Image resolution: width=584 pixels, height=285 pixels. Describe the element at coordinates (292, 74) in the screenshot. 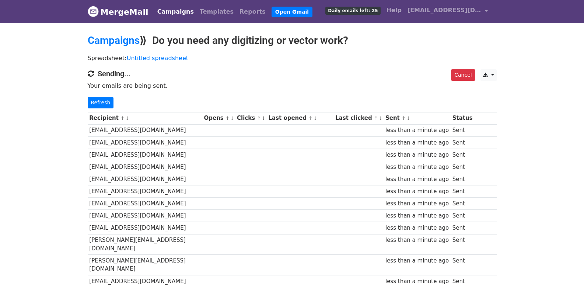

I see `h4: Sending...` at that location.